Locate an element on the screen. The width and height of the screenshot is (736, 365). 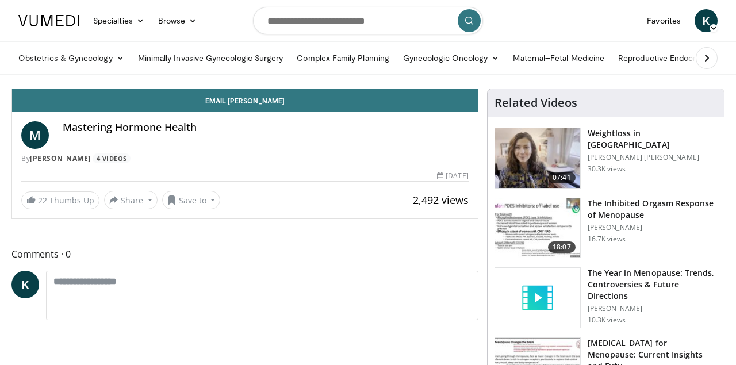
a: 4 Videos is located at coordinates (112, 158).